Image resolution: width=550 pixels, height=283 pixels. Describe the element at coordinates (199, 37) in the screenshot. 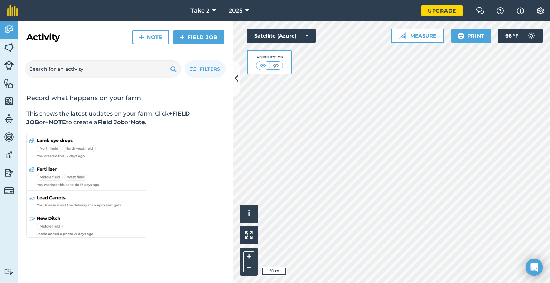

I see `a: Field Job` at that location.